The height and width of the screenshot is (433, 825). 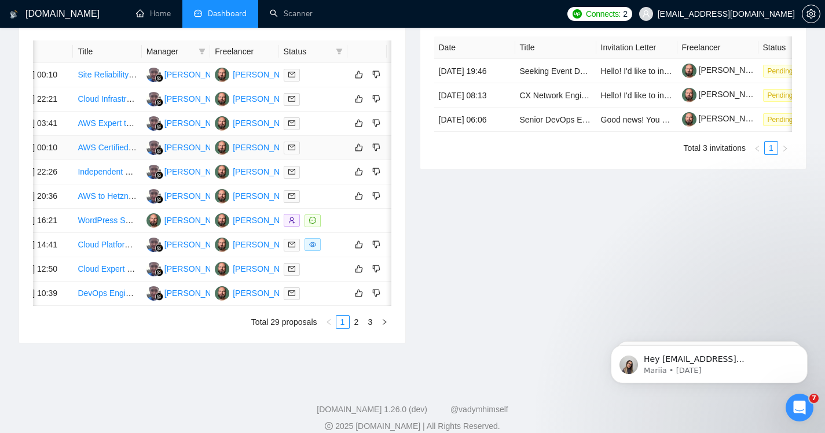 What do you see at coordinates (14, 14) in the screenshot?
I see `img: logo` at bounding box center [14, 14].